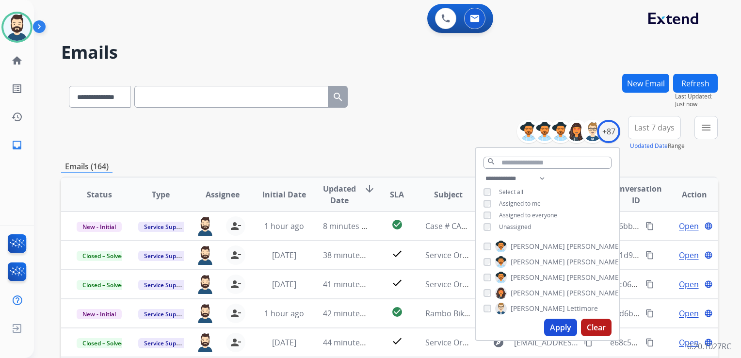  Describe the element at coordinates (696, 83) in the screenshot. I see `button: Refresh` at that location.